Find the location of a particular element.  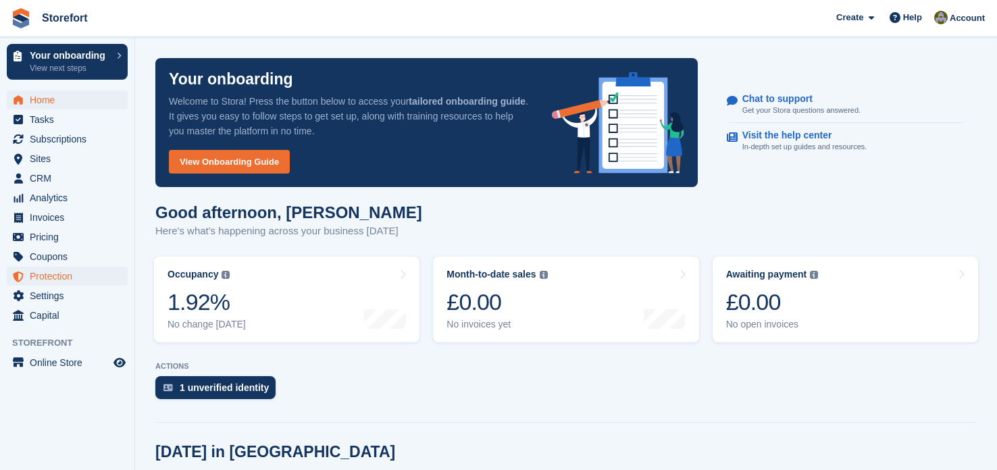

span: Online Store is located at coordinates (70, 363).